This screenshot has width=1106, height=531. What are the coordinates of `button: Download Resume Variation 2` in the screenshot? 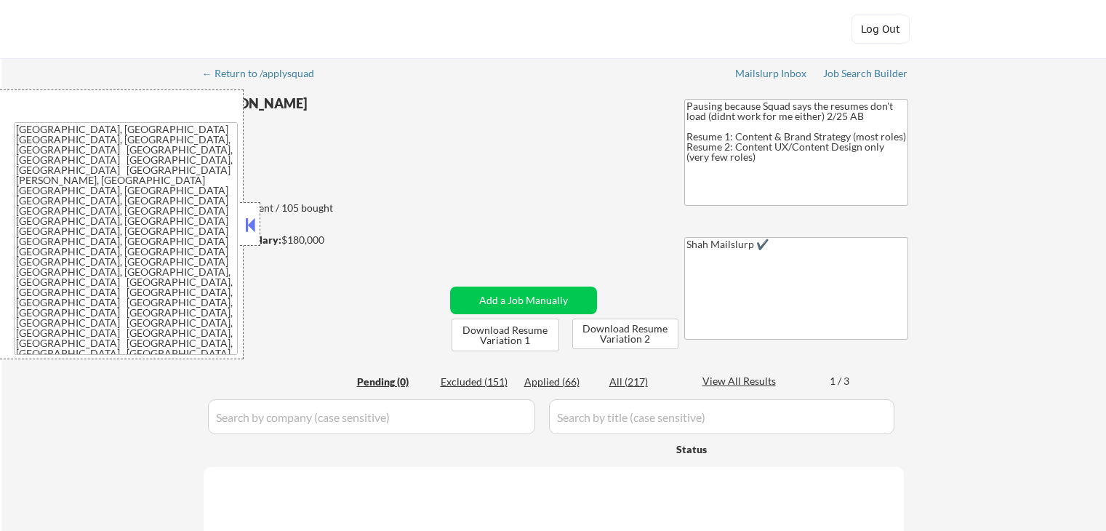 It's located at (625, 334).